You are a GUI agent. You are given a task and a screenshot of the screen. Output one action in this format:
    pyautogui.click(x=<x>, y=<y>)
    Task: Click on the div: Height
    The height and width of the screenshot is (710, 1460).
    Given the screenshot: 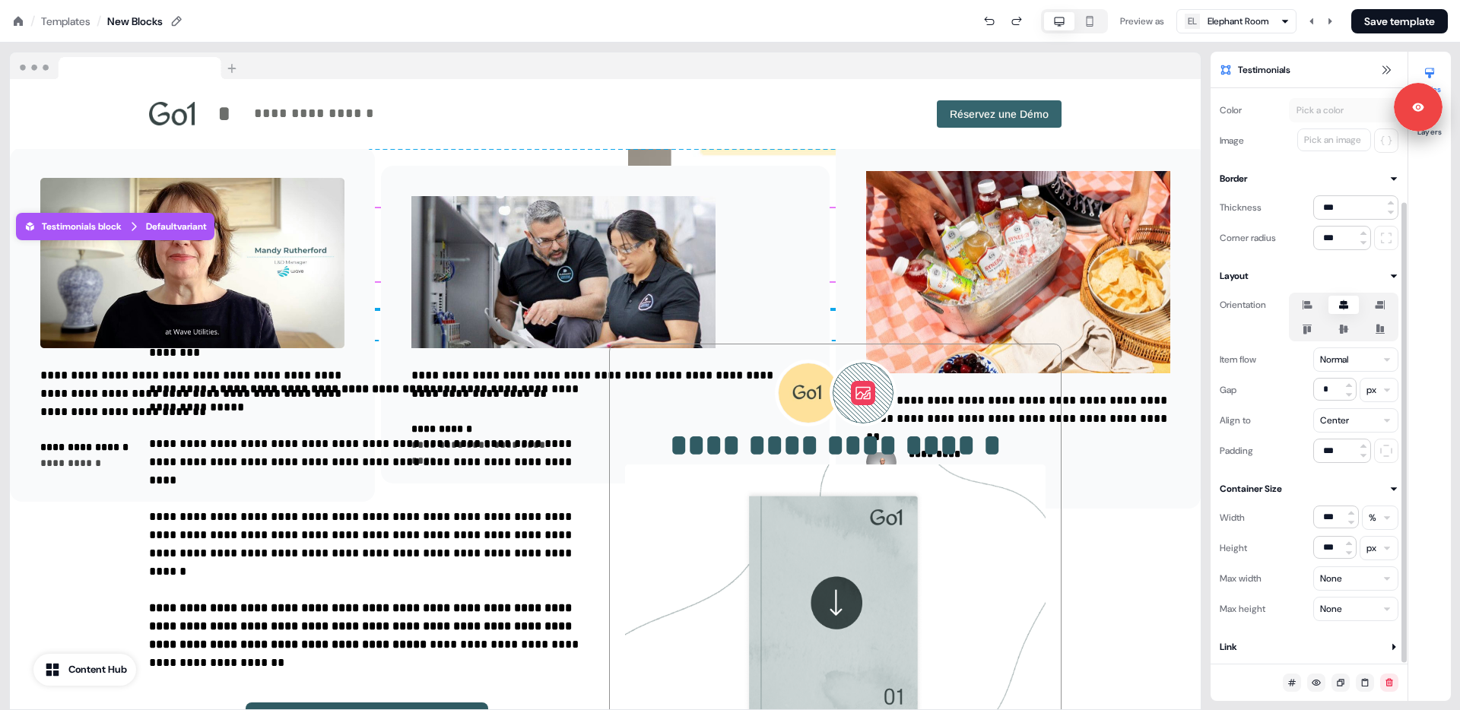 What is the action you would take?
    pyautogui.click(x=1234, y=548)
    